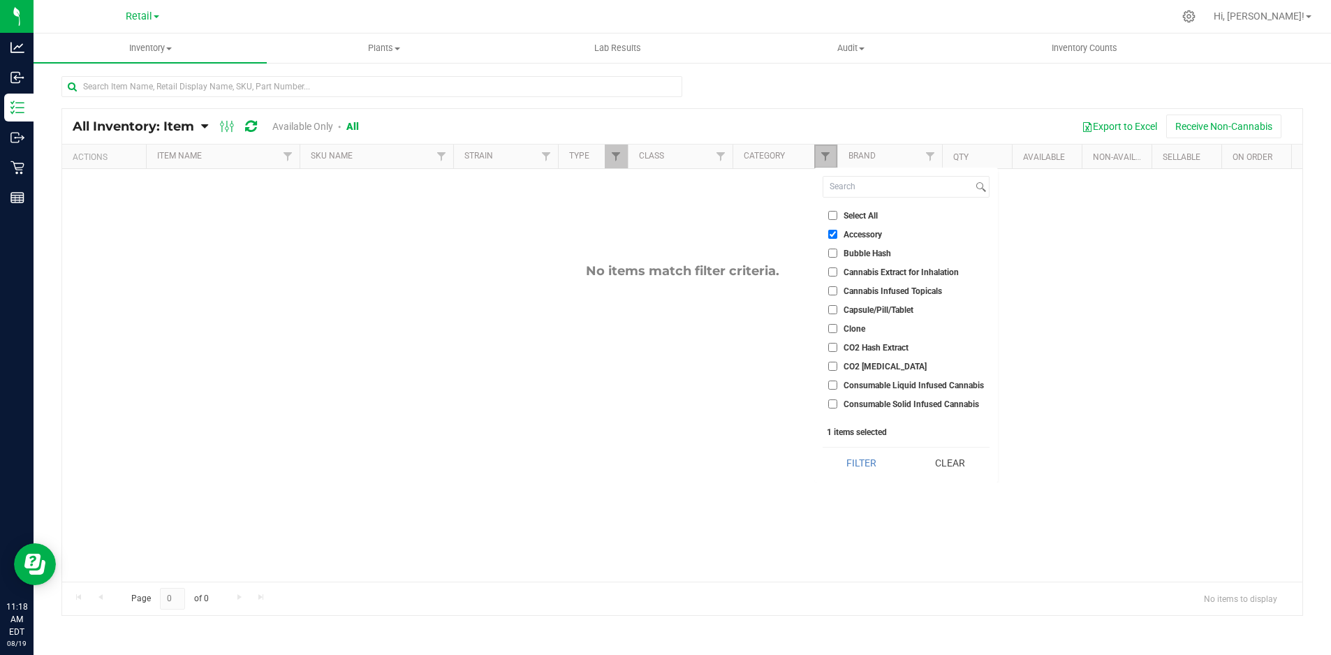  I want to click on inline-svg: Analytics, so click(17, 47).